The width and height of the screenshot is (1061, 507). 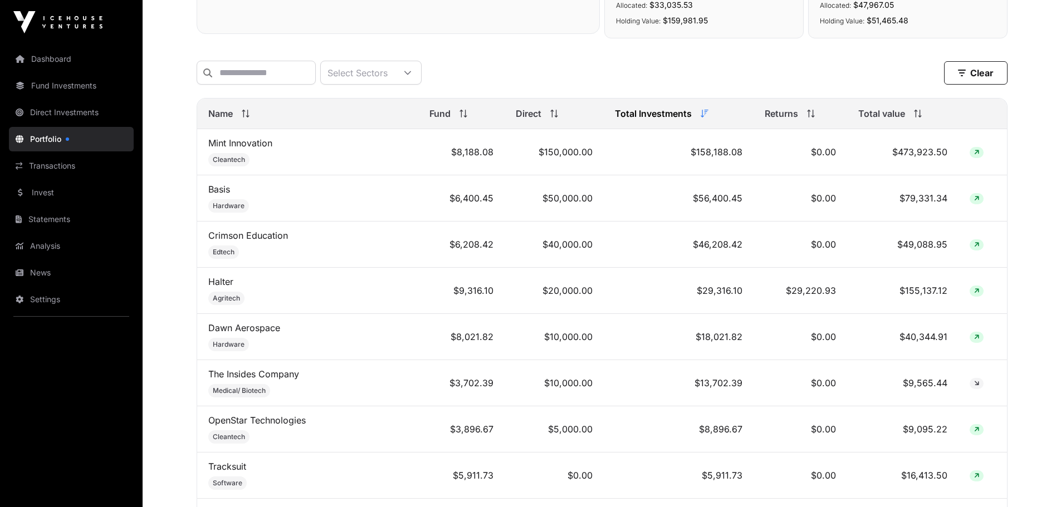 What do you see at coordinates (240, 143) in the screenshot?
I see `a: Mint Innovation` at bounding box center [240, 143].